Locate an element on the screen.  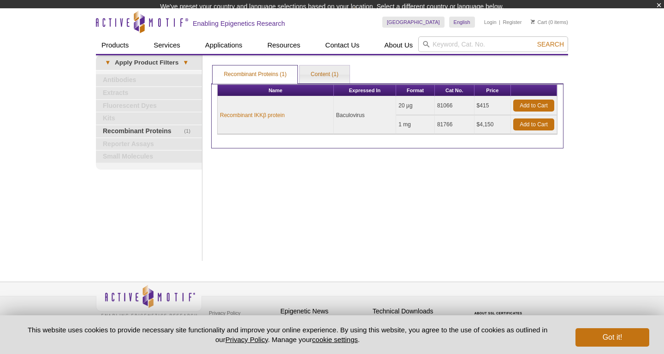
li: (0 items) is located at coordinates (549, 22).